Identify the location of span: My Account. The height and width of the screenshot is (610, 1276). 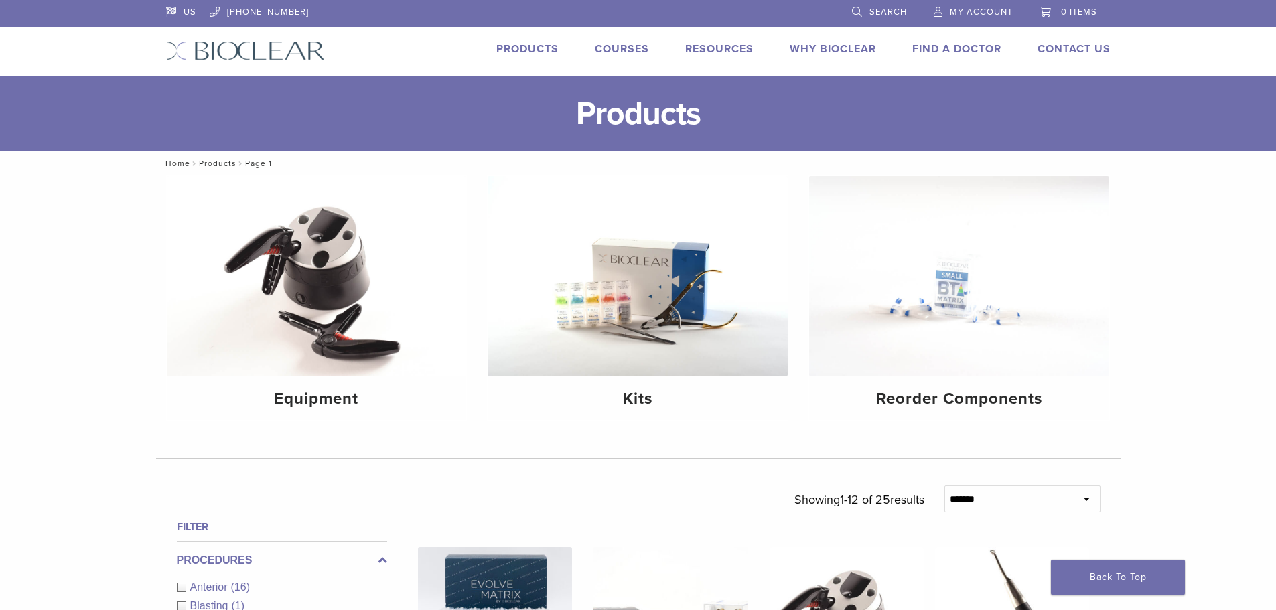
(981, 12).